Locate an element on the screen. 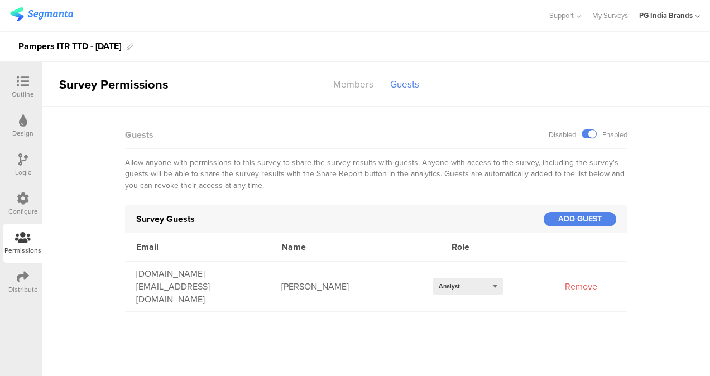 This screenshot has width=710, height=376. div: Distribute is located at coordinates (23, 290).